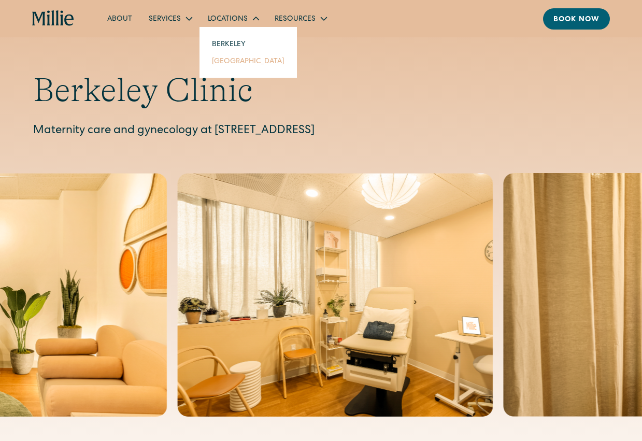  What do you see at coordinates (576, 20) in the screenshot?
I see `div: Book now` at bounding box center [576, 20].